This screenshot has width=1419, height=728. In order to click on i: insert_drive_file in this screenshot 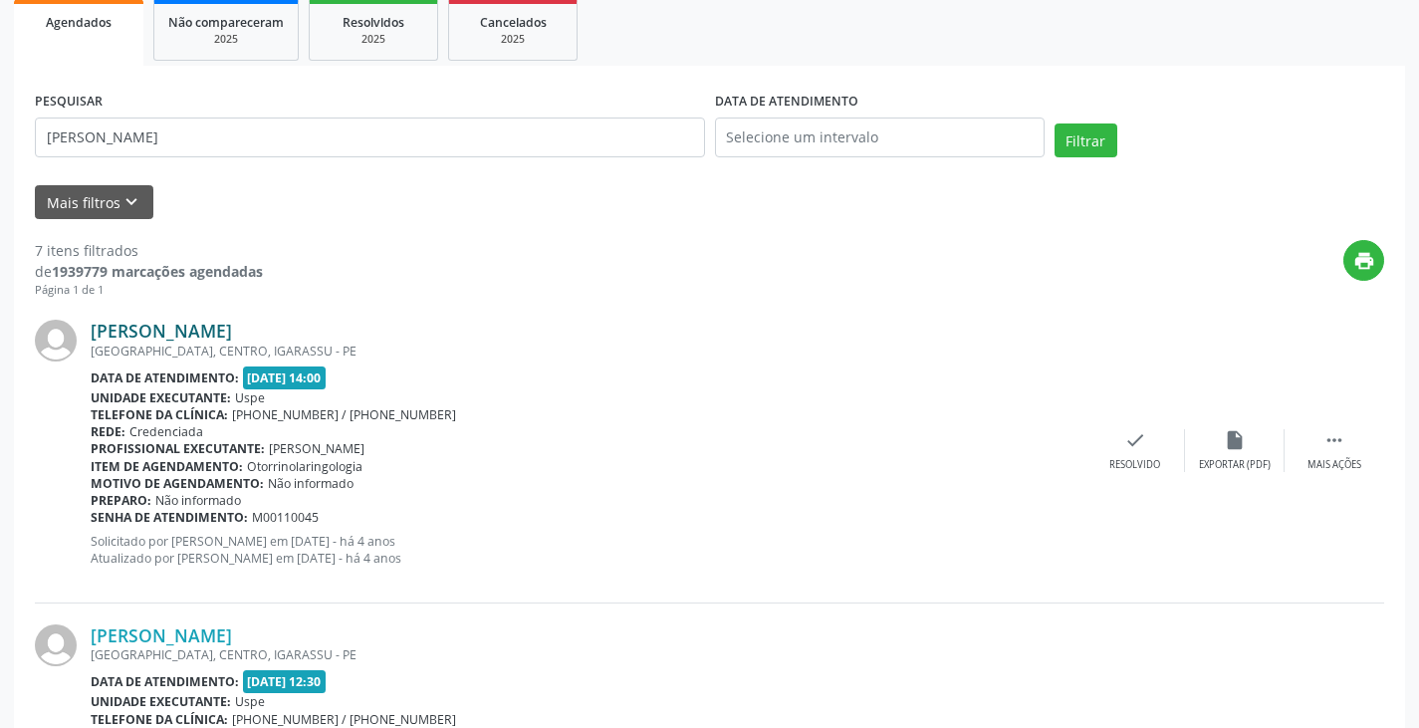, I will do `click(1235, 440)`.